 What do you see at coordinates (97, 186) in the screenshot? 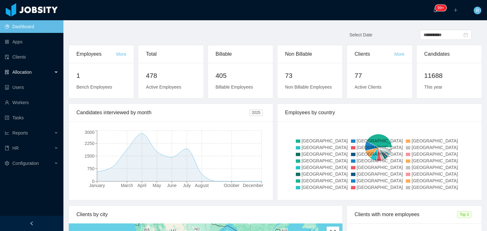
I see `tspan: January` at bounding box center [97, 186].